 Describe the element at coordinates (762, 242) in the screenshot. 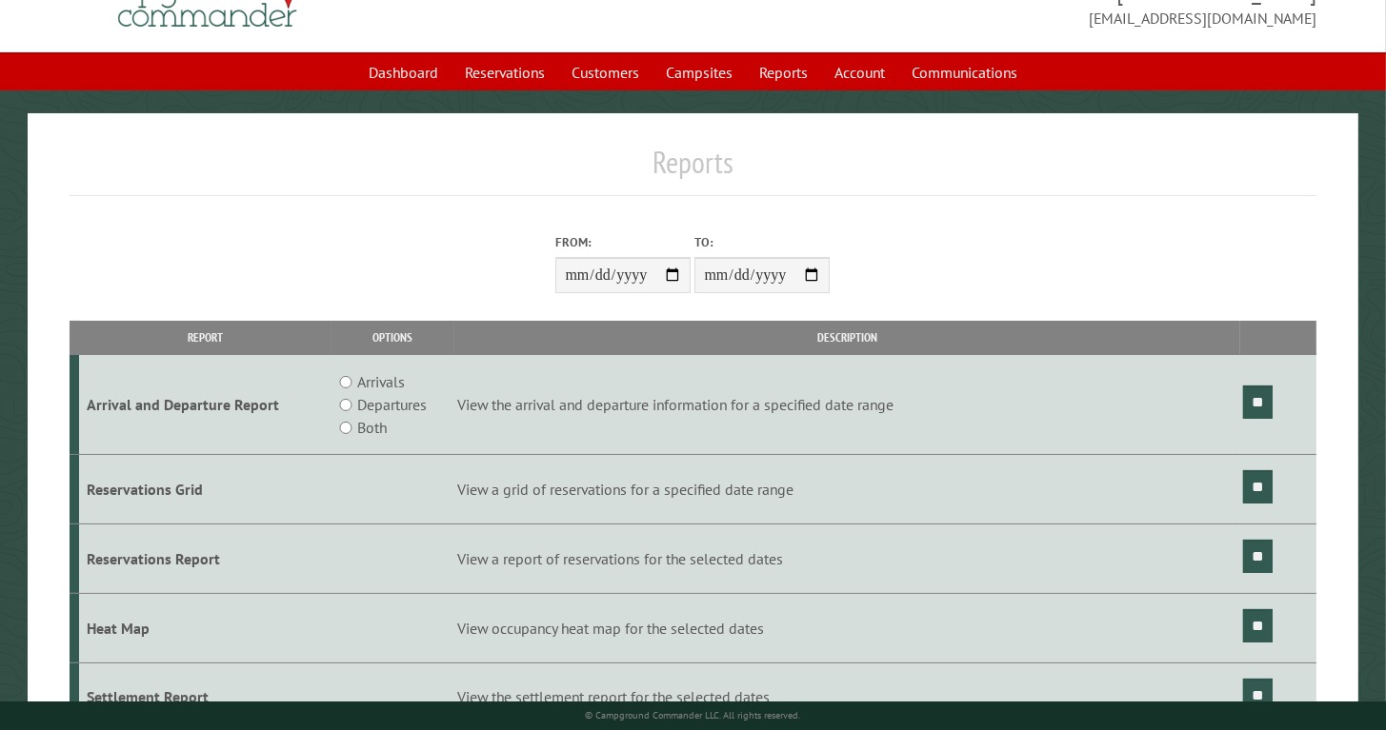

I see `label: To:` at that location.